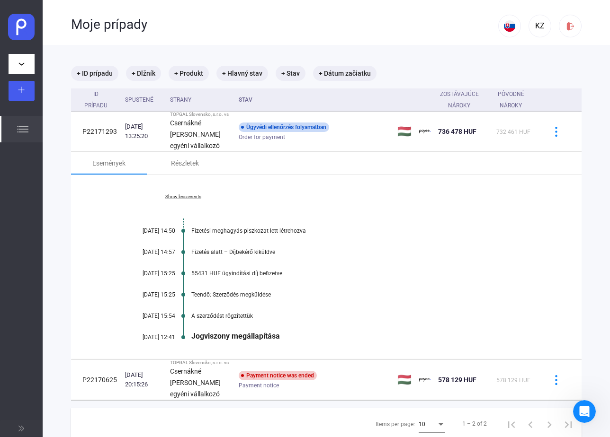 The width and height of the screenshot is (610, 437). Describe the element at coordinates (284, 127) in the screenshot. I see `div: Ügyvédi ellenőrzés folyamatban` at that location.